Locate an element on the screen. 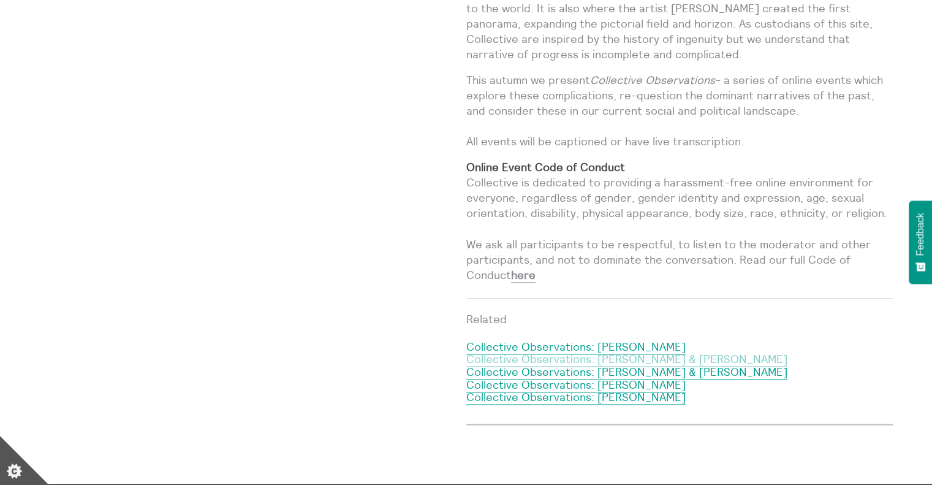  em: Collective Observations is located at coordinates (653, 80).